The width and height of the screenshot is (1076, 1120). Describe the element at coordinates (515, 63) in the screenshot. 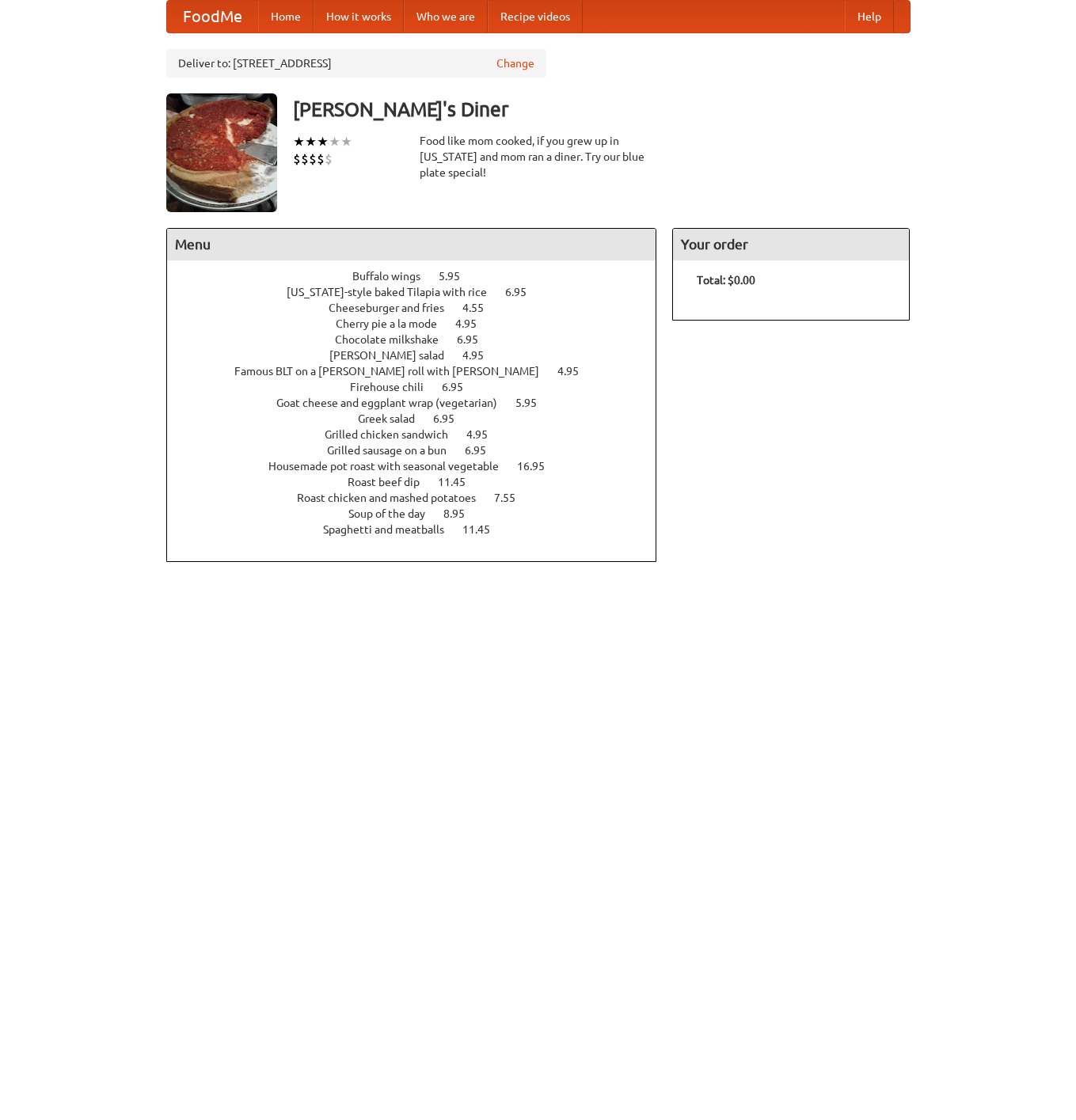

I see `a: Change` at that location.